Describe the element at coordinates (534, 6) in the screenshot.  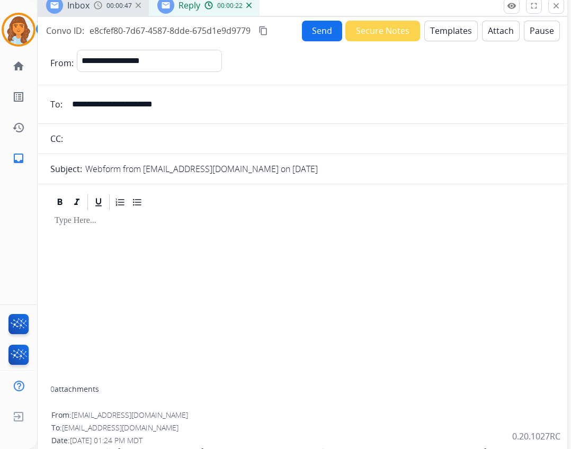
I see `mat-icon: fullscreen` at that location.